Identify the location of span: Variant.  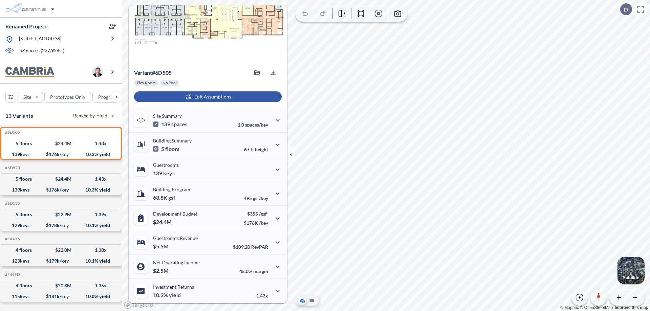
(143, 72).